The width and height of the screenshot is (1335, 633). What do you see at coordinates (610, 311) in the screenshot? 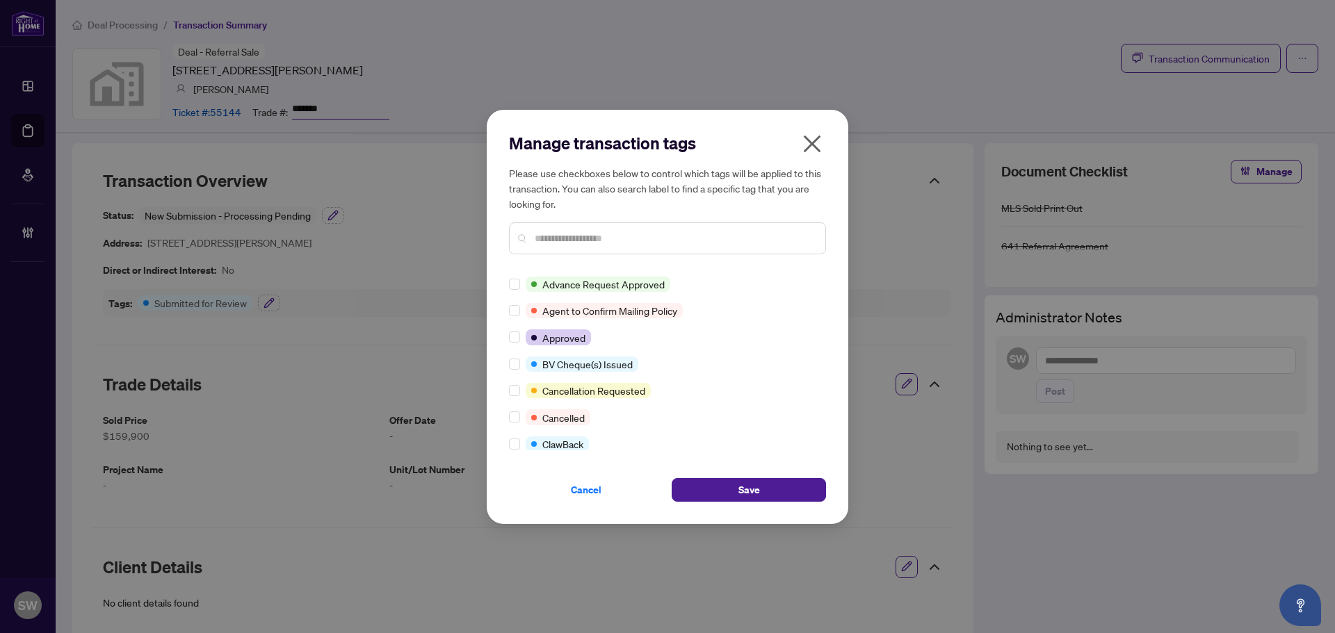
I see `span: Agent to Confirm Mailing Policy` at bounding box center [610, 311].